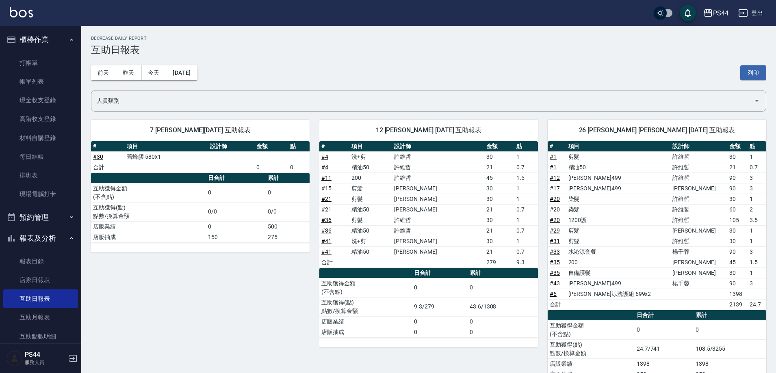 The image size is (776, 373). Describe the element at coordinates (756, 210) in the screenshot. I see `td: 2` at that location.